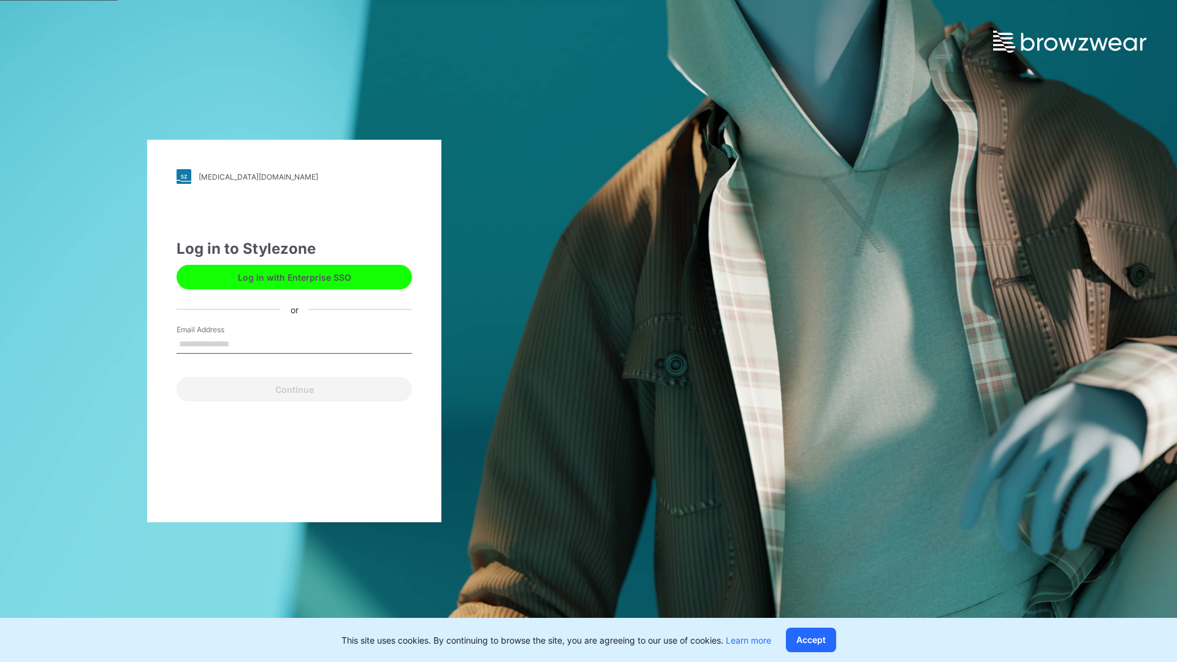 This screenshot has height=662, width=1177. Describe the element at coordinates (1070, 42) in the screenshot. I see `img: browzwear-logo.e42bd6dac1945053ebaf764b6aa21510.svg` at that location.